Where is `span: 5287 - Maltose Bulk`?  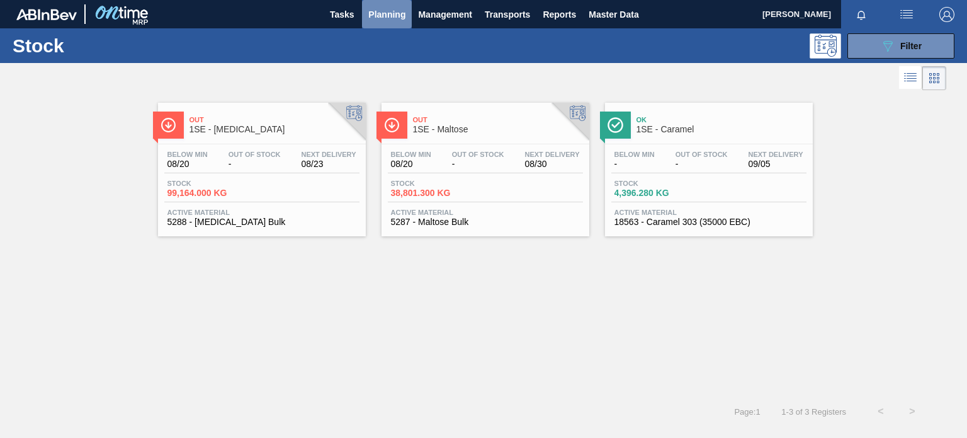 span: 5287 - Maltose Bulk is located at coordinates (485, 222).